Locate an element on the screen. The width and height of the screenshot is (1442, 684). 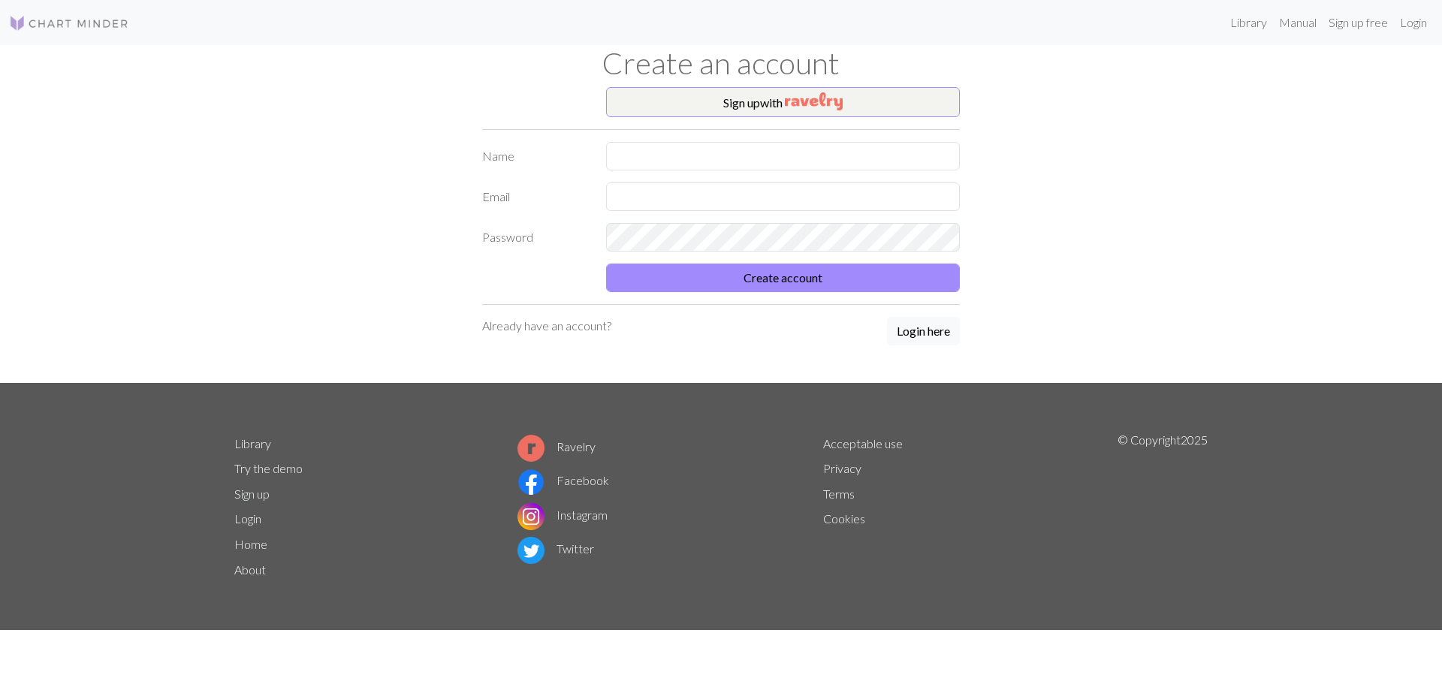
label: Password is located at coordinates (535, 237).